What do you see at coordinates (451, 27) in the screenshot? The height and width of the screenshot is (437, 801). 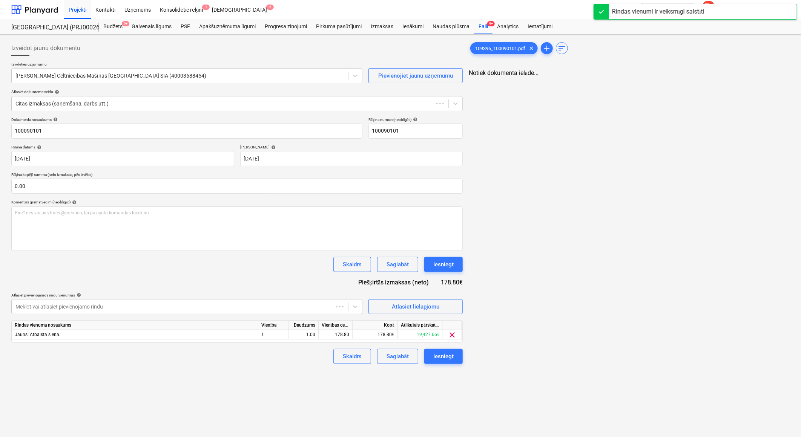 I see `div: Naudas plūsma` at bounding box center [451, 27].